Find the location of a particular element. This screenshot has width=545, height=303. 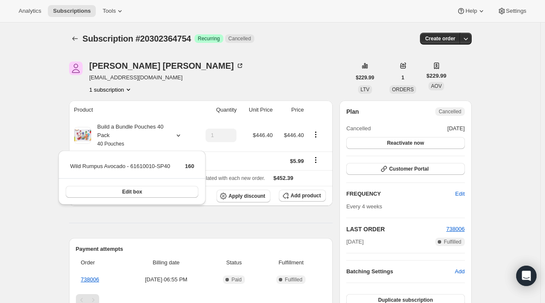

button: Add is located at coordinates (460, 271).